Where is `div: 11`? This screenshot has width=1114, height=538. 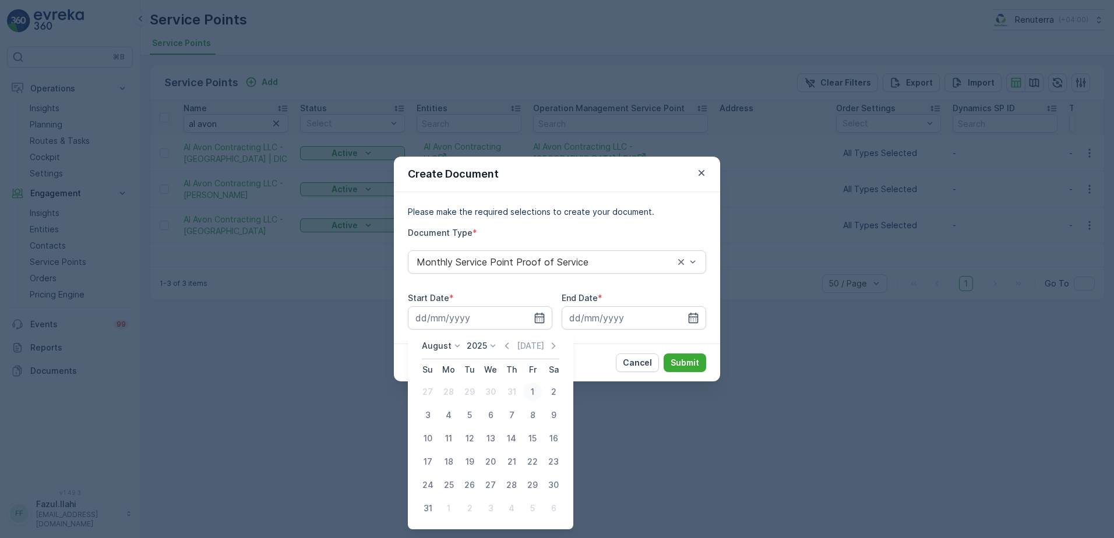 div: 11 is located at coordinates (449, 439).